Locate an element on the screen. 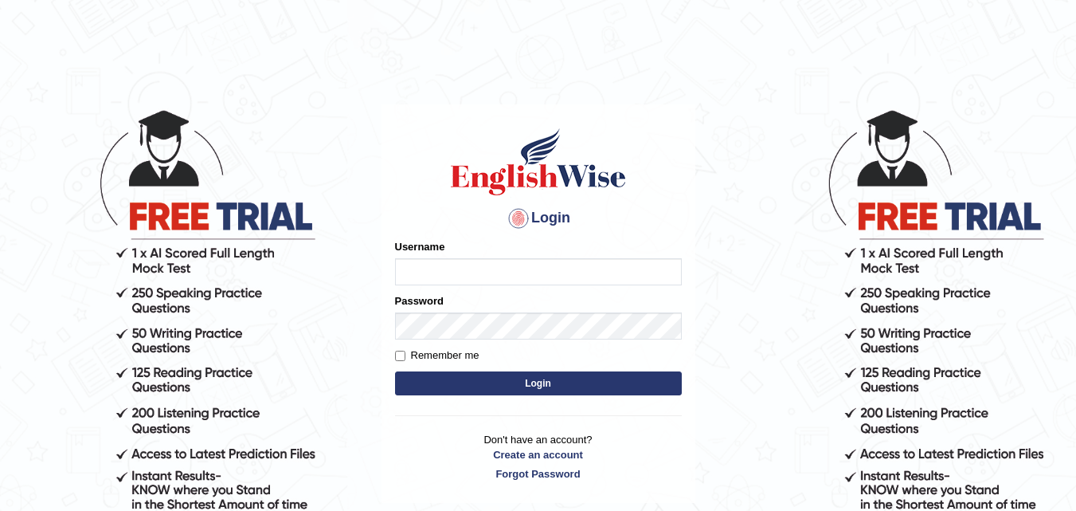 This screenshot has width=1076, height=511. label: Password is located at coordinates (419, 300).